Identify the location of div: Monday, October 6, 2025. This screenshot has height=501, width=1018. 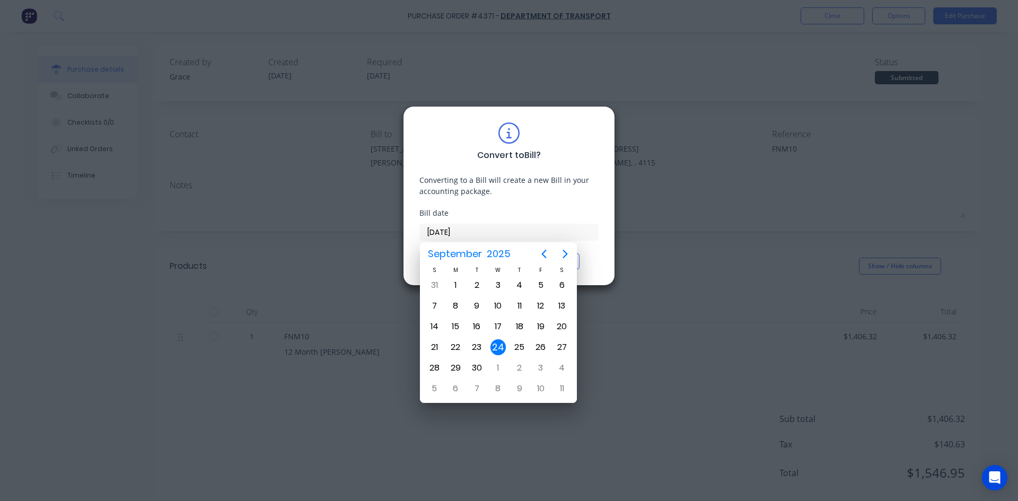
(455, 389).